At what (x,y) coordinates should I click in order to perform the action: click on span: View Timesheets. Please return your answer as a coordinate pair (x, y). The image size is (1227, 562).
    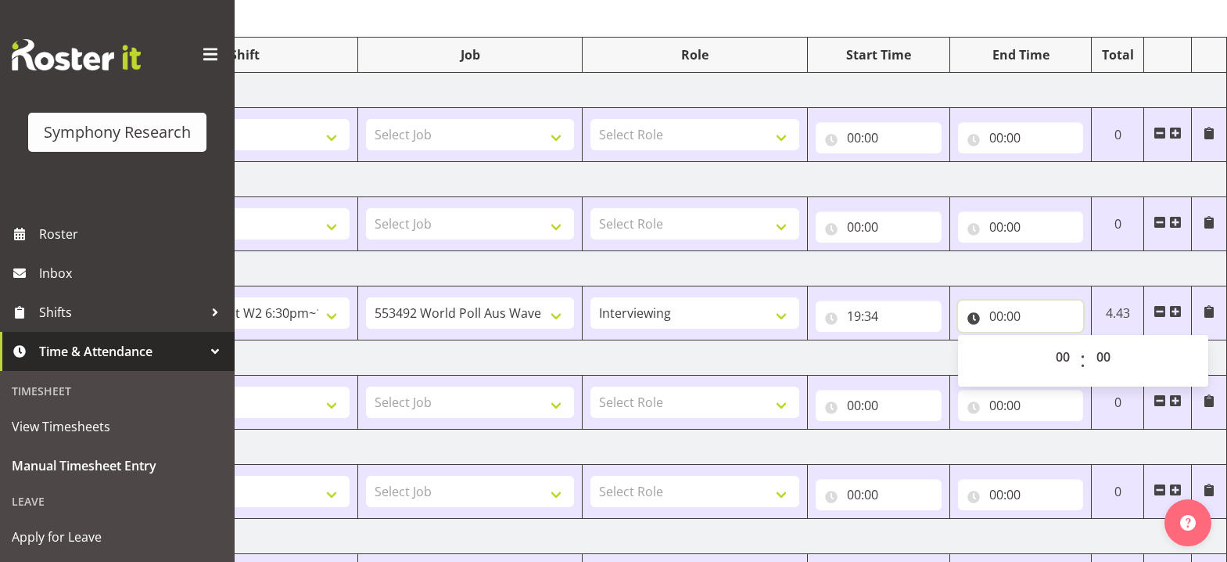
    Looking at the image, I should click on (117, 426).